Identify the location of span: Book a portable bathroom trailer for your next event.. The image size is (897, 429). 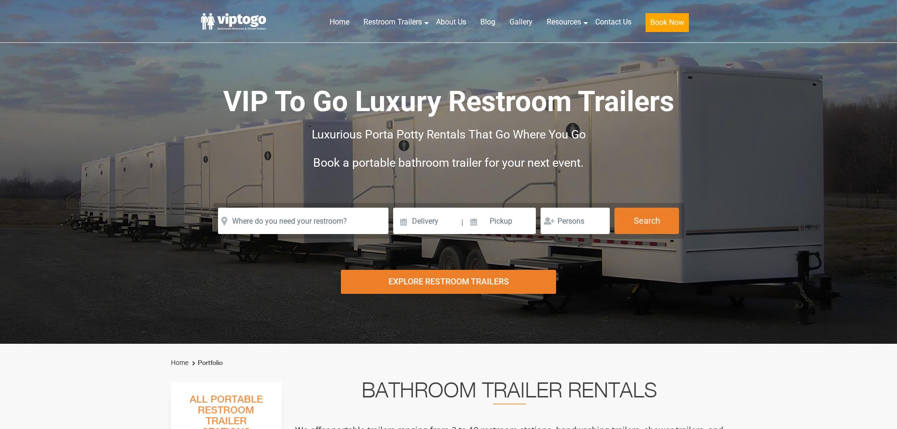
(448, 162).